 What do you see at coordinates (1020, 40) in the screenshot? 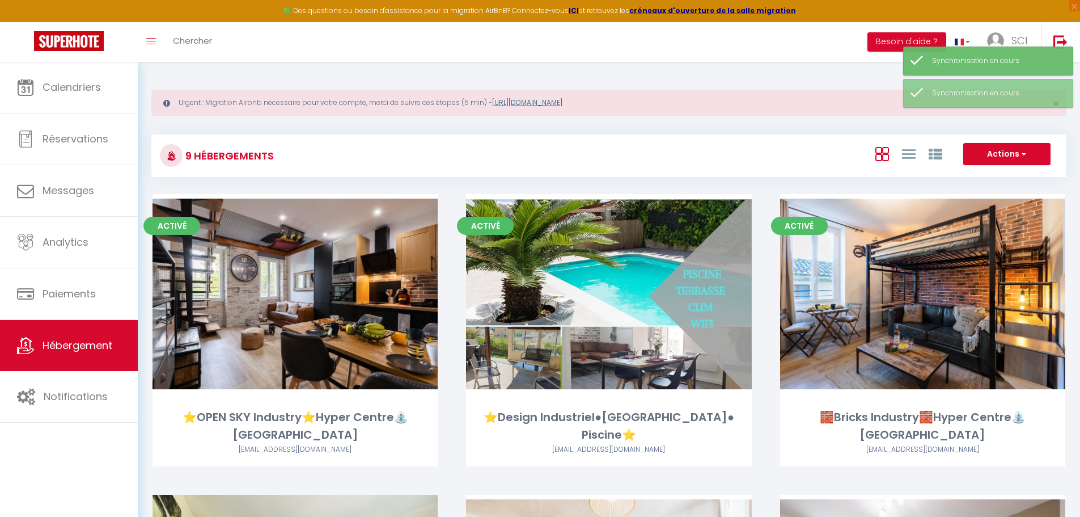
I see `span: SCI` at bounding box center [1020, 40].